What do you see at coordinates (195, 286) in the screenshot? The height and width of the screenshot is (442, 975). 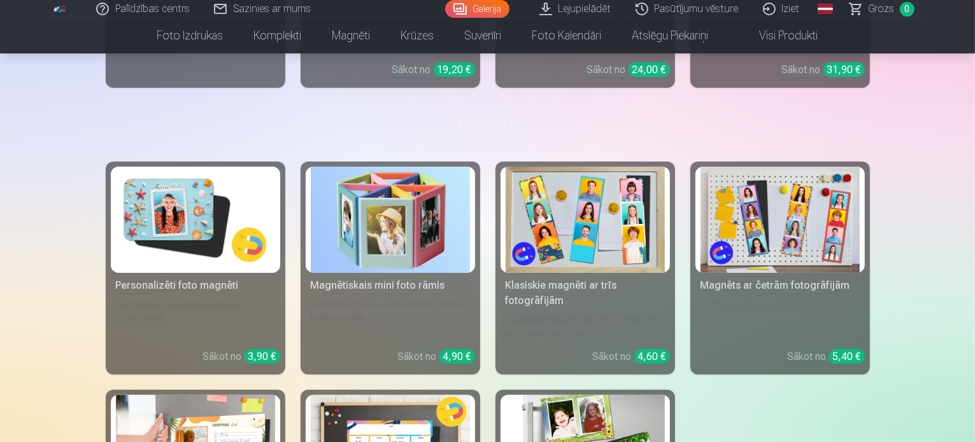 I see `div: Personalizēti foto magnēti` at bounding box center [195, 286].